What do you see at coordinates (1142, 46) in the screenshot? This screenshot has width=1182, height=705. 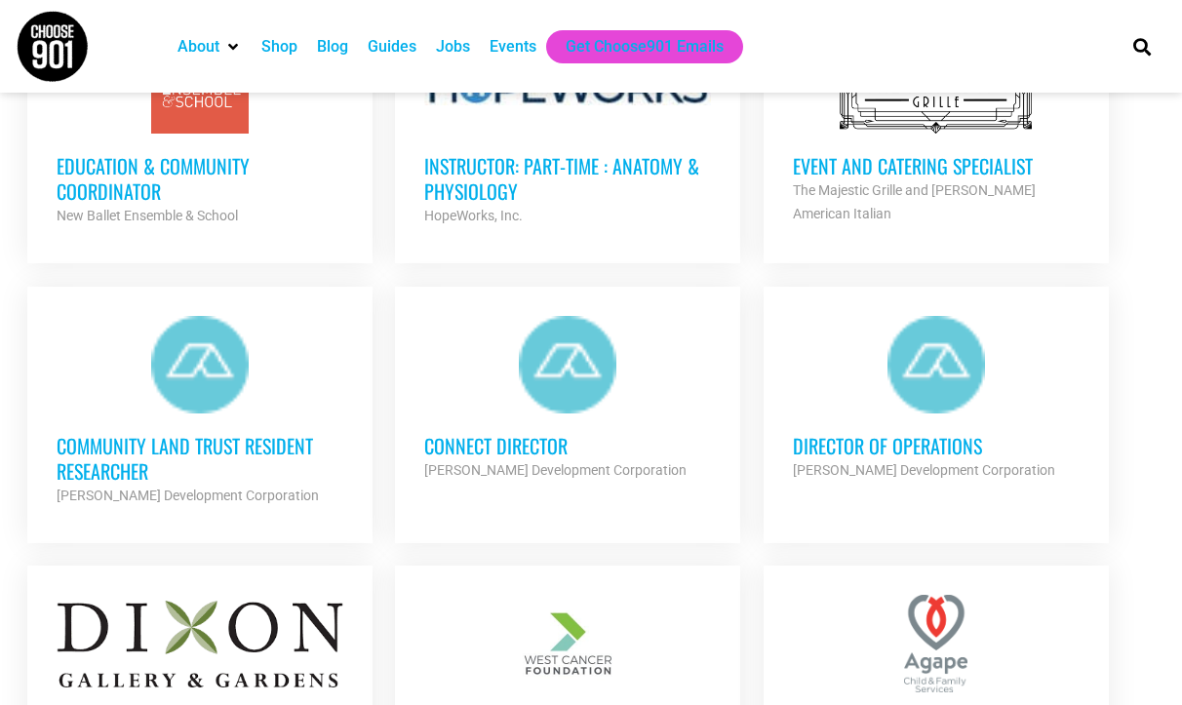 I see `div: Search` at bounding box center [1142, 46].